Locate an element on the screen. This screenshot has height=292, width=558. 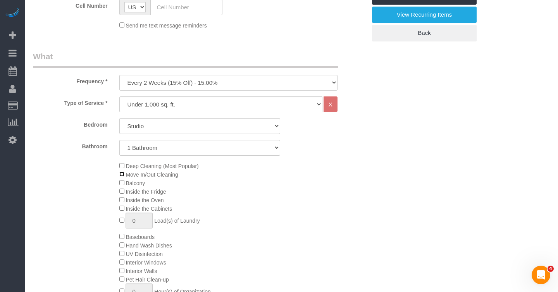
span: Inside the Cabinets is located at coordinates (149, 209).